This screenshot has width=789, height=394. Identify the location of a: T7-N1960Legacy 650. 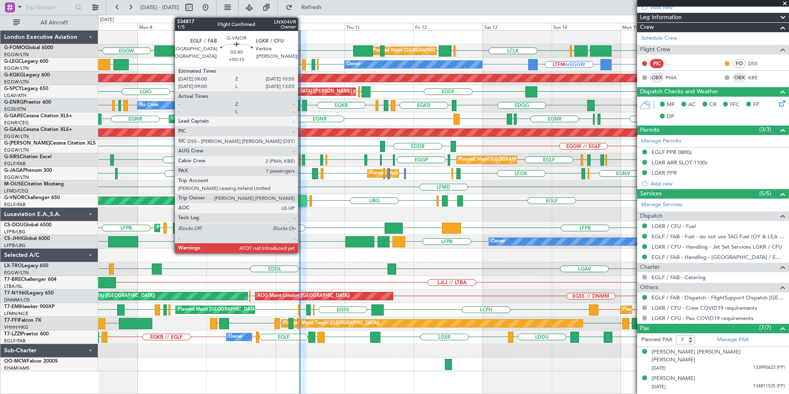
(29, 293).